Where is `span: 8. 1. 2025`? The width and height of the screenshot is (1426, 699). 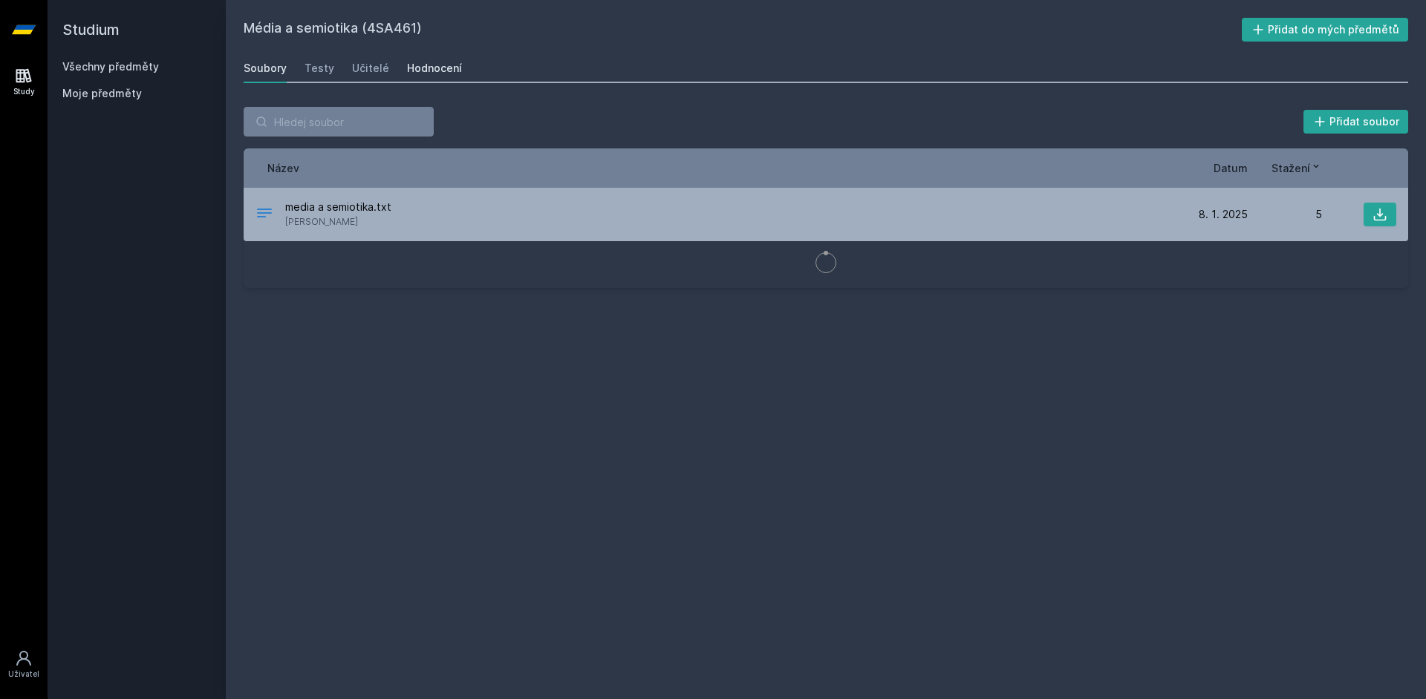
span: 8. 1. 2025 is located at coordinates (1223, 215).